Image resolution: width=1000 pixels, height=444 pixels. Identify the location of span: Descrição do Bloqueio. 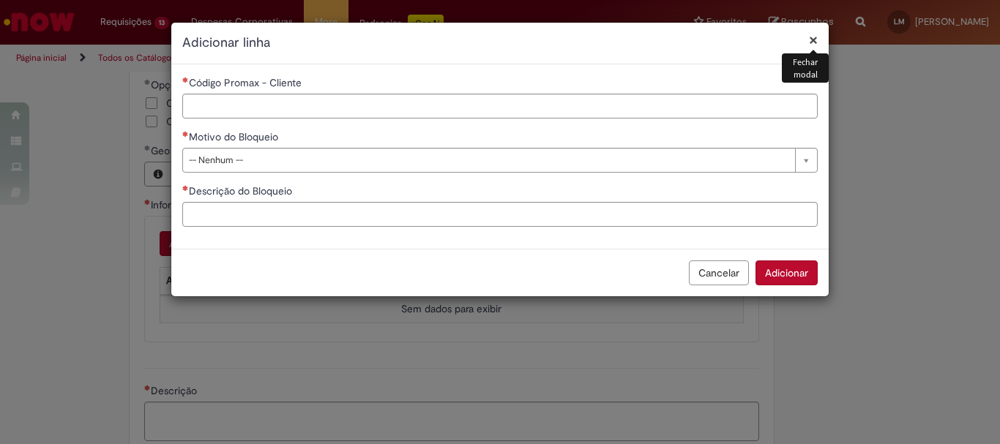
(242, 191).